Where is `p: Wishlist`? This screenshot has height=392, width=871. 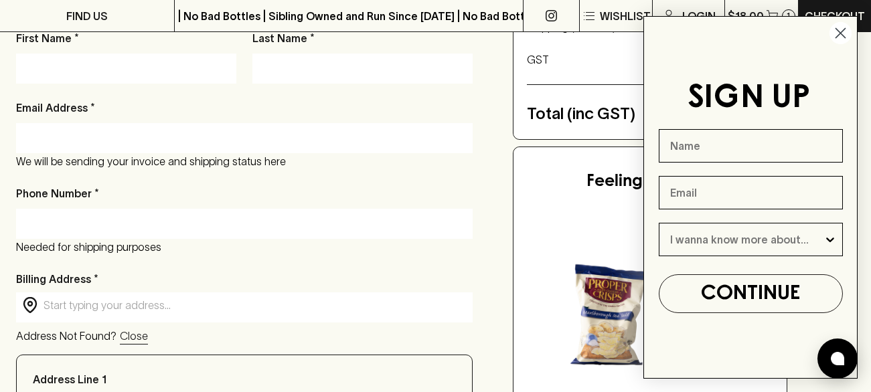 p: Wishlist is located at coordinates (625, 16).